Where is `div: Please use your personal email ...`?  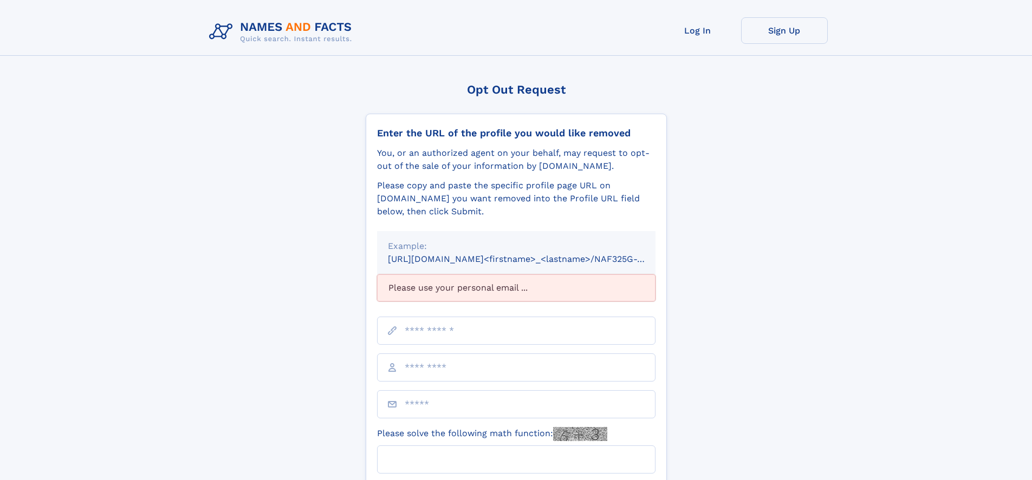
div: Please use your personal email ... is located at coordinates (516, 288).